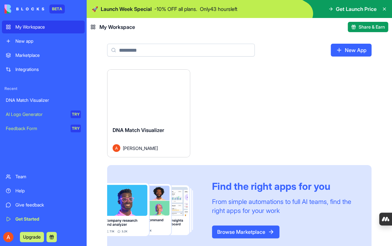 The width and height of the screenshot is (392, 246). I want to click on span: DNA Match Visualizer, so click(138, 130).